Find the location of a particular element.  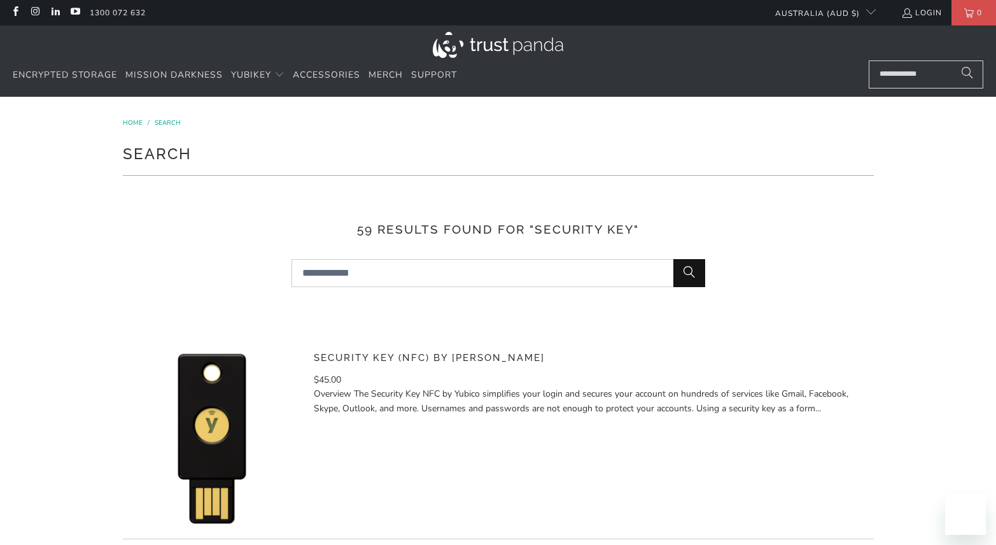

span: $45.00 is located at coordinates (327, 379).